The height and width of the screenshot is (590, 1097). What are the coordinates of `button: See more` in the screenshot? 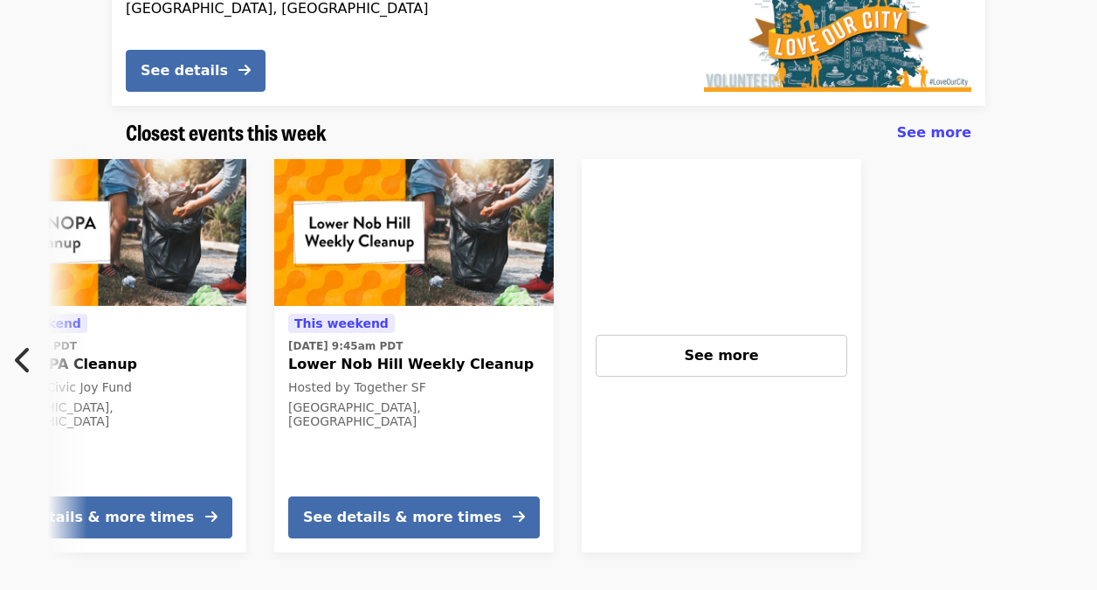 It's located at (722, 356).